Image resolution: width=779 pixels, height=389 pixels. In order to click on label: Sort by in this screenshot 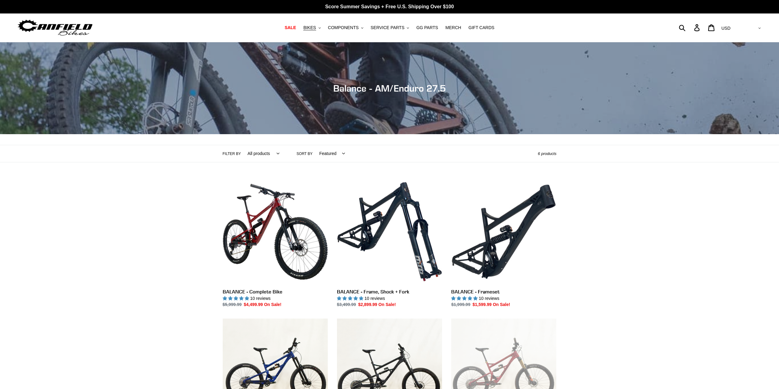, I will do `click(304, 154)`.